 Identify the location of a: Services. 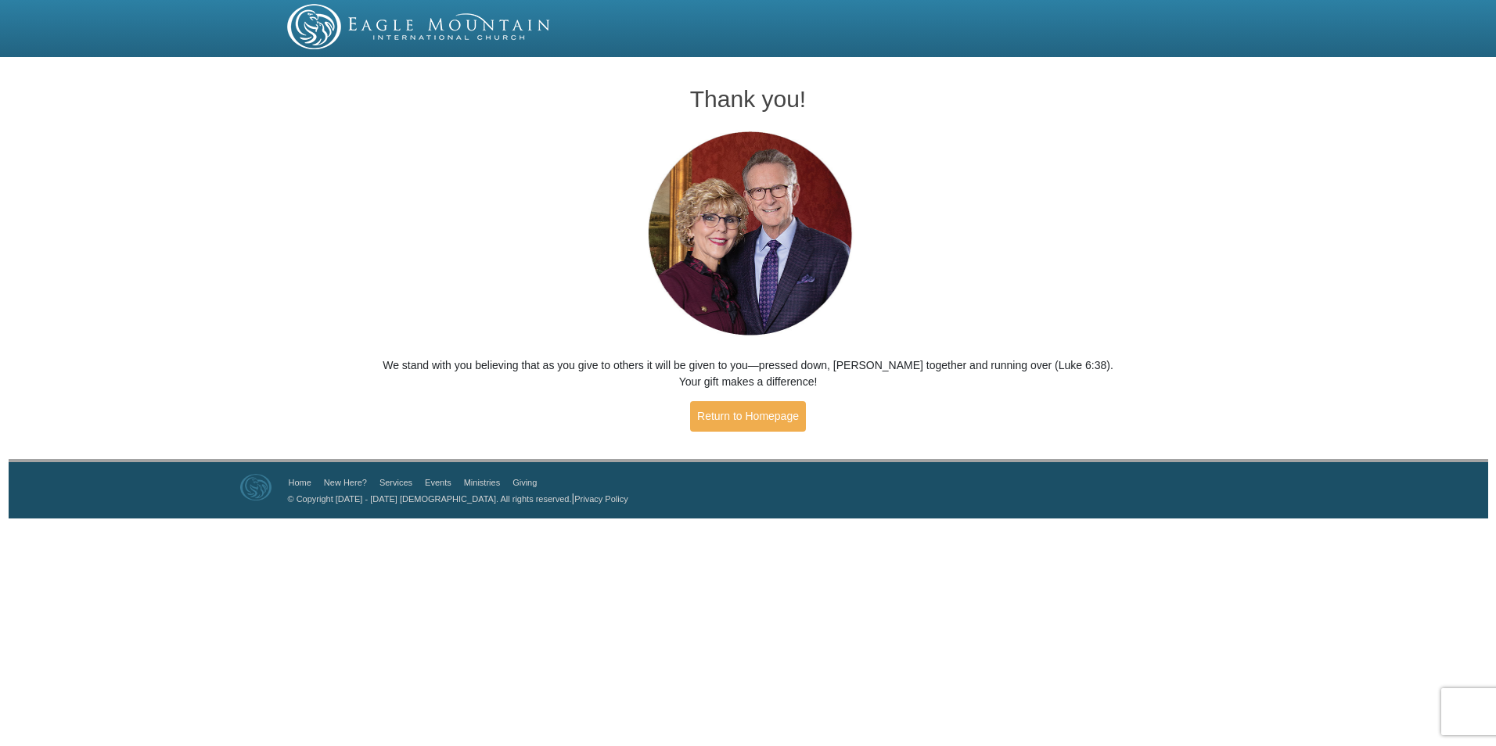
(396, 483).